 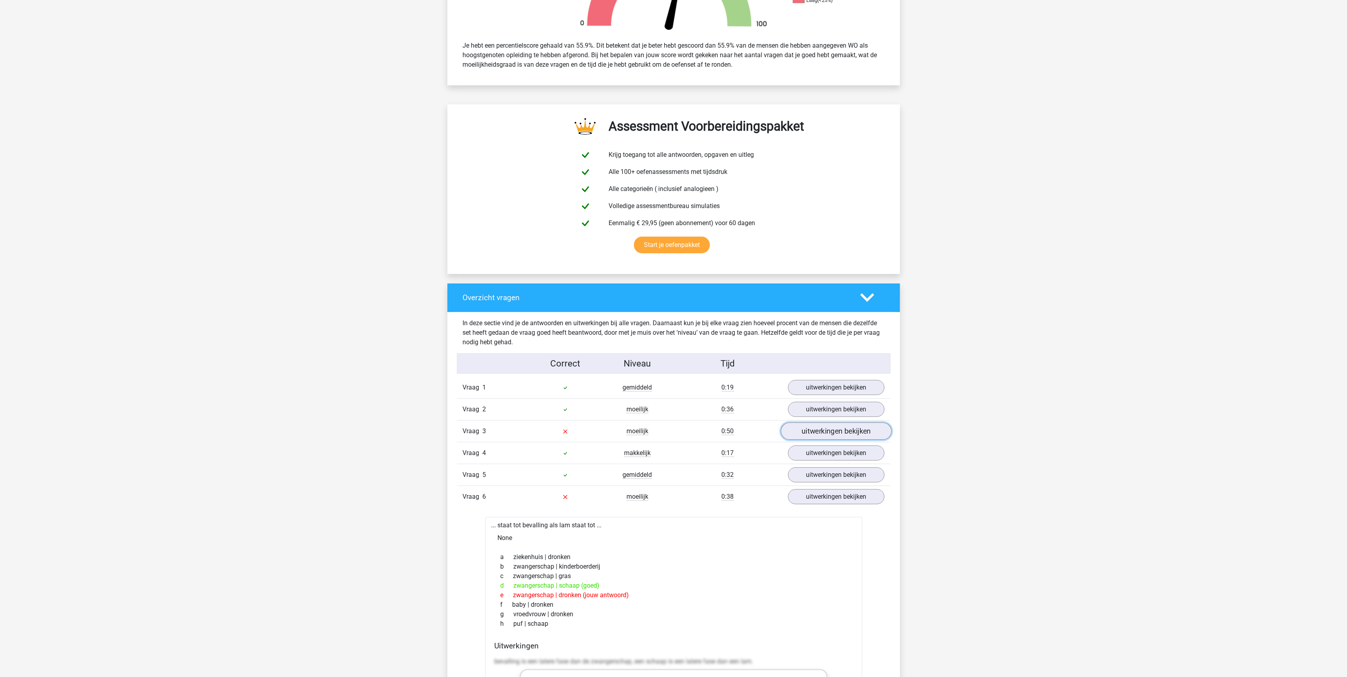 What do you see at coordinates (674, 614) in the screenshot?
I see `div: vroedvrouw | dronken` at bounding box center [674, 614].